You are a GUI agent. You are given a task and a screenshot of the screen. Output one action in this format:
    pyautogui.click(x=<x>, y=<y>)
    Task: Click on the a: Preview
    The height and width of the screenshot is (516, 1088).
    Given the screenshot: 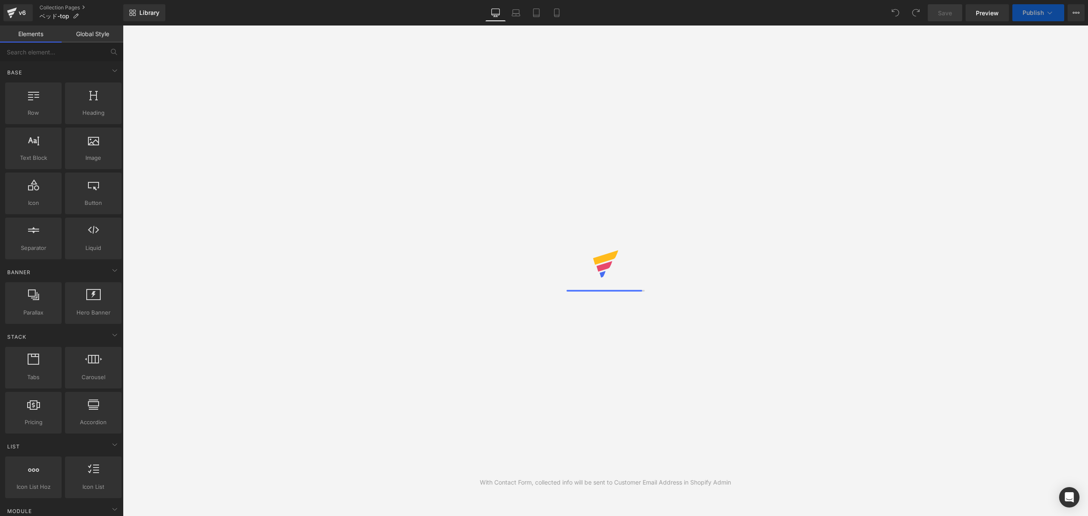 What is the action you would take?
    pyautogui.click(x=988, y=13)
    